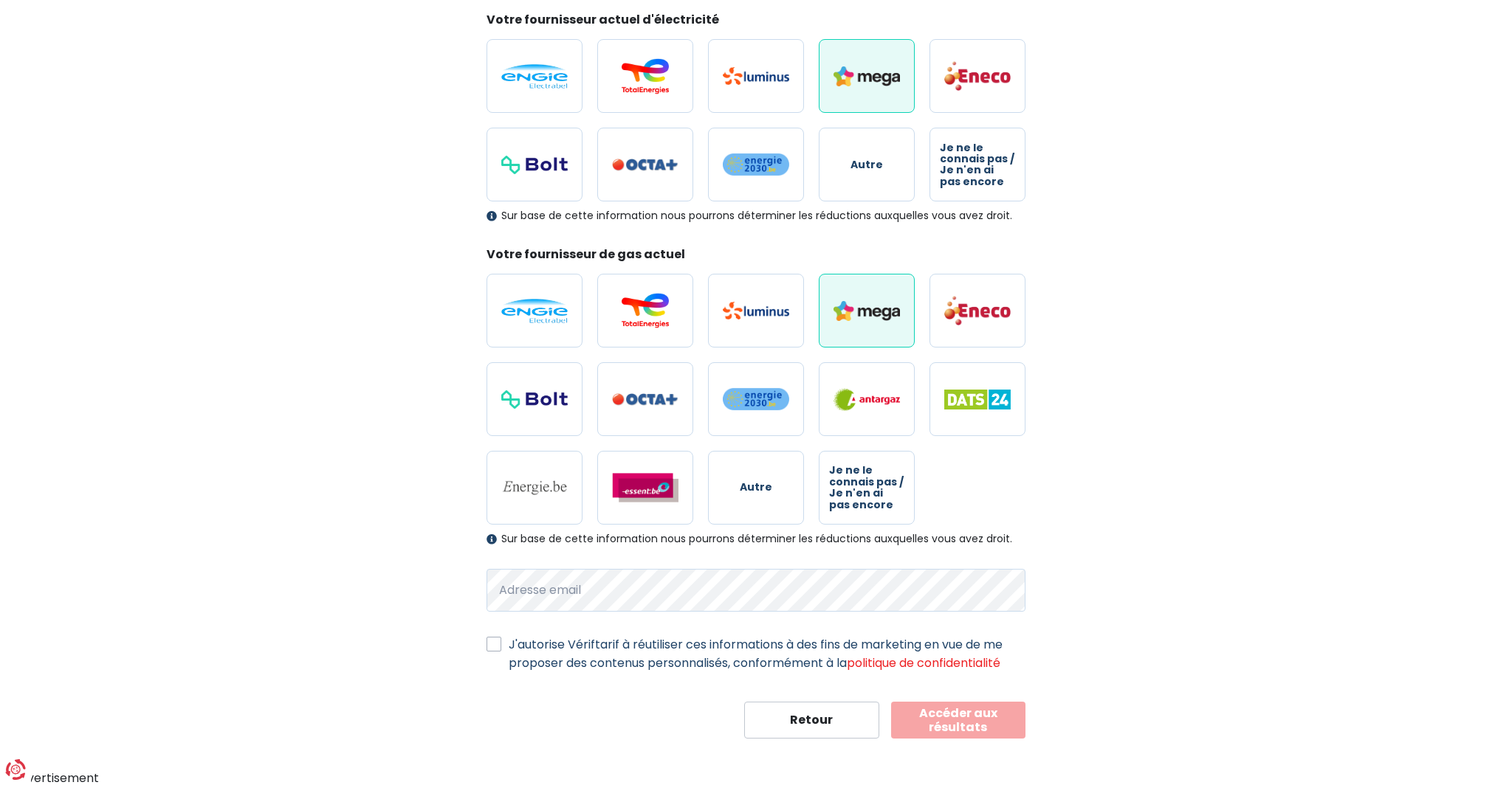  Describe the element at coordinates (924, 662) in the screenshot. I see `a: politique de confidentialité` at that location.